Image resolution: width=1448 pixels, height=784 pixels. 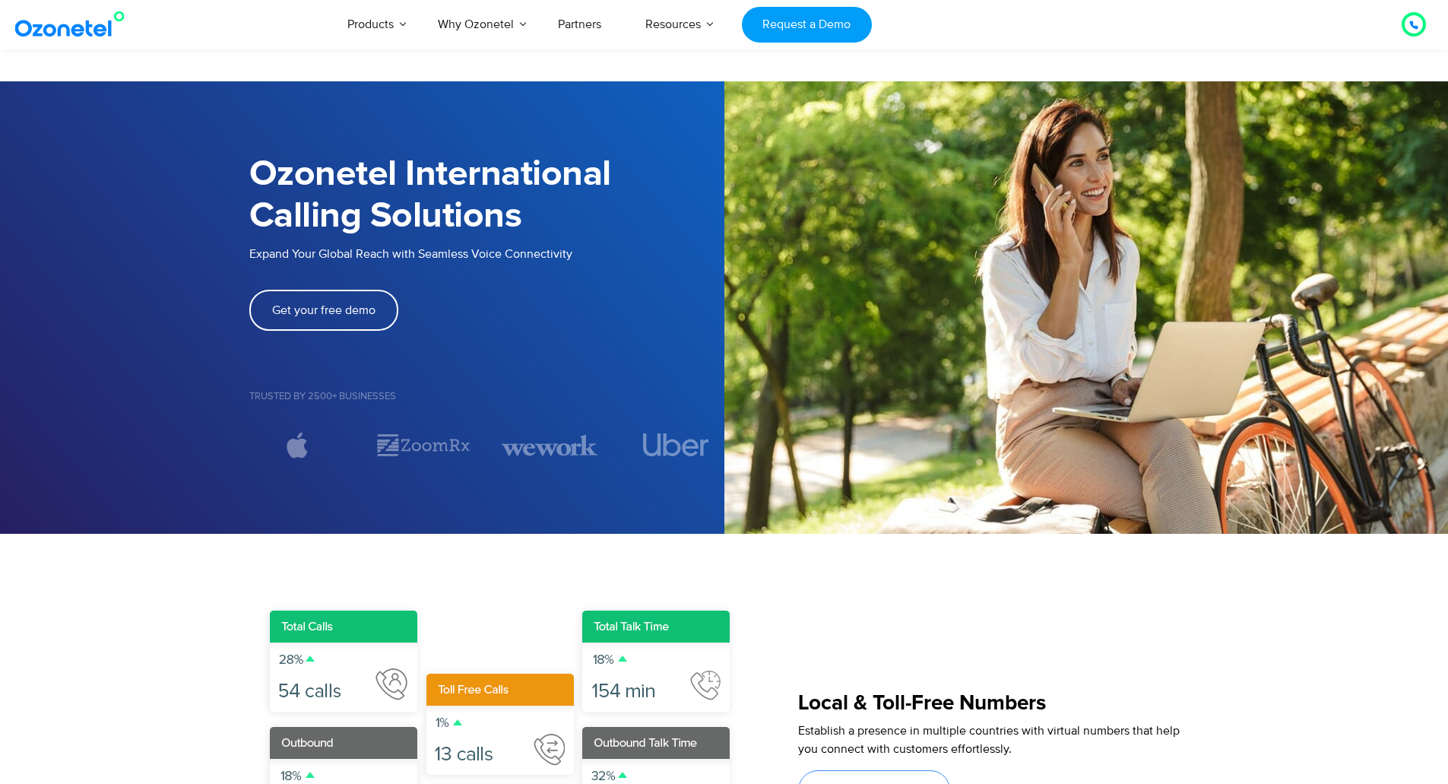 I want to click on h1: Ozonetel International Calling Solutions​, so click(x=487, y=195).